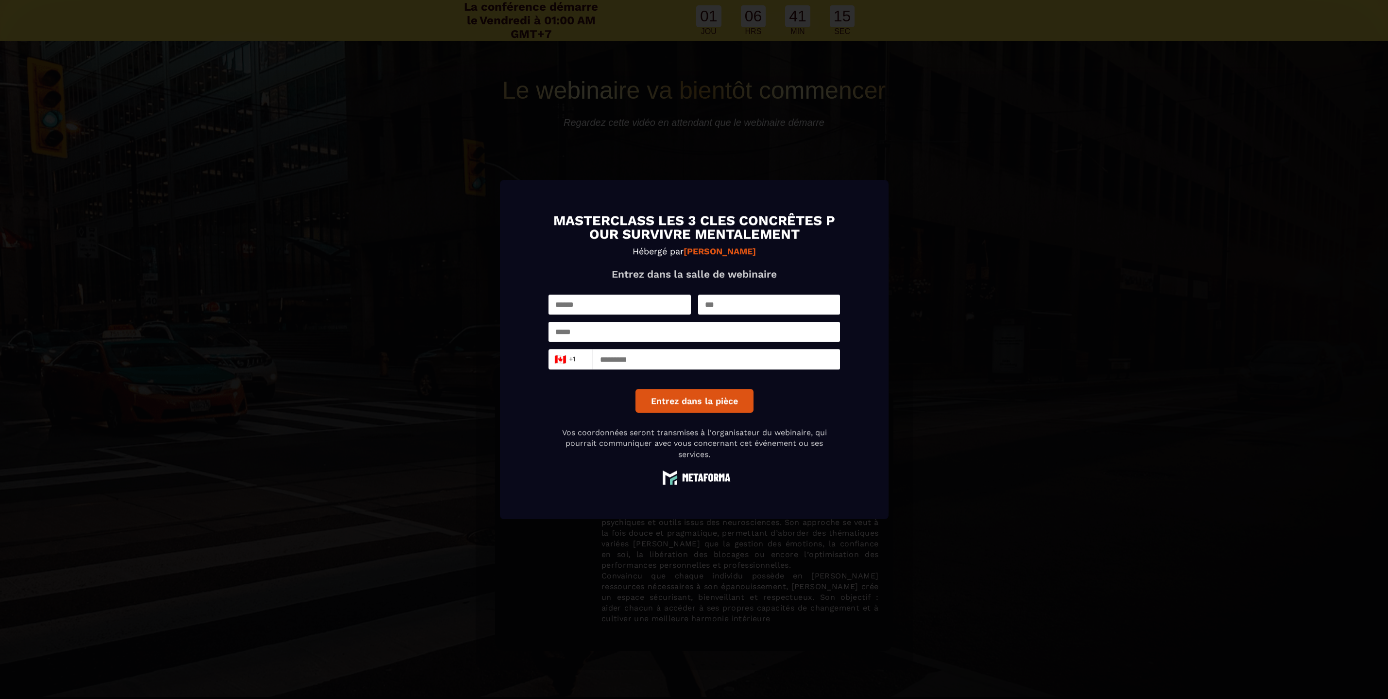 This screenshot has width=1388, height=699. Describe the element at coordinates (581, 359) in the screenshot. I see `input: Search for option` at that location.